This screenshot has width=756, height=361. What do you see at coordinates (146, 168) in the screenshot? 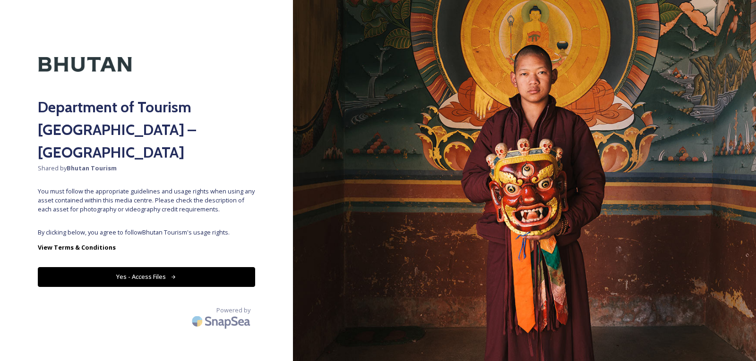
I see `span: Shared by` at bounding box center [146, 168].